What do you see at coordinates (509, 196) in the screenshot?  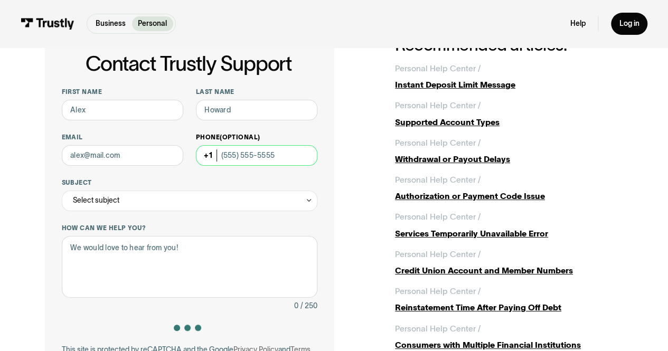 I see `div: Authorization or Payment Code Issue` at bounding box center [509, 196].